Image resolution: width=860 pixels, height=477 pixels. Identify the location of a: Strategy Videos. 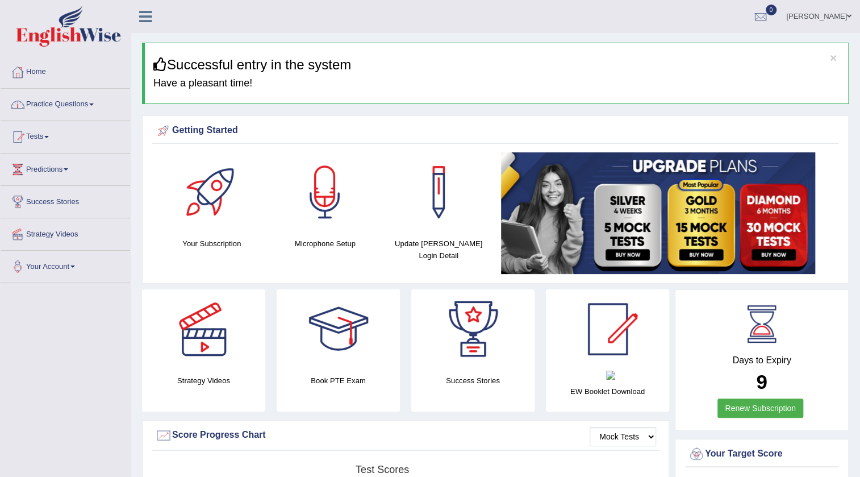
(65, 232).